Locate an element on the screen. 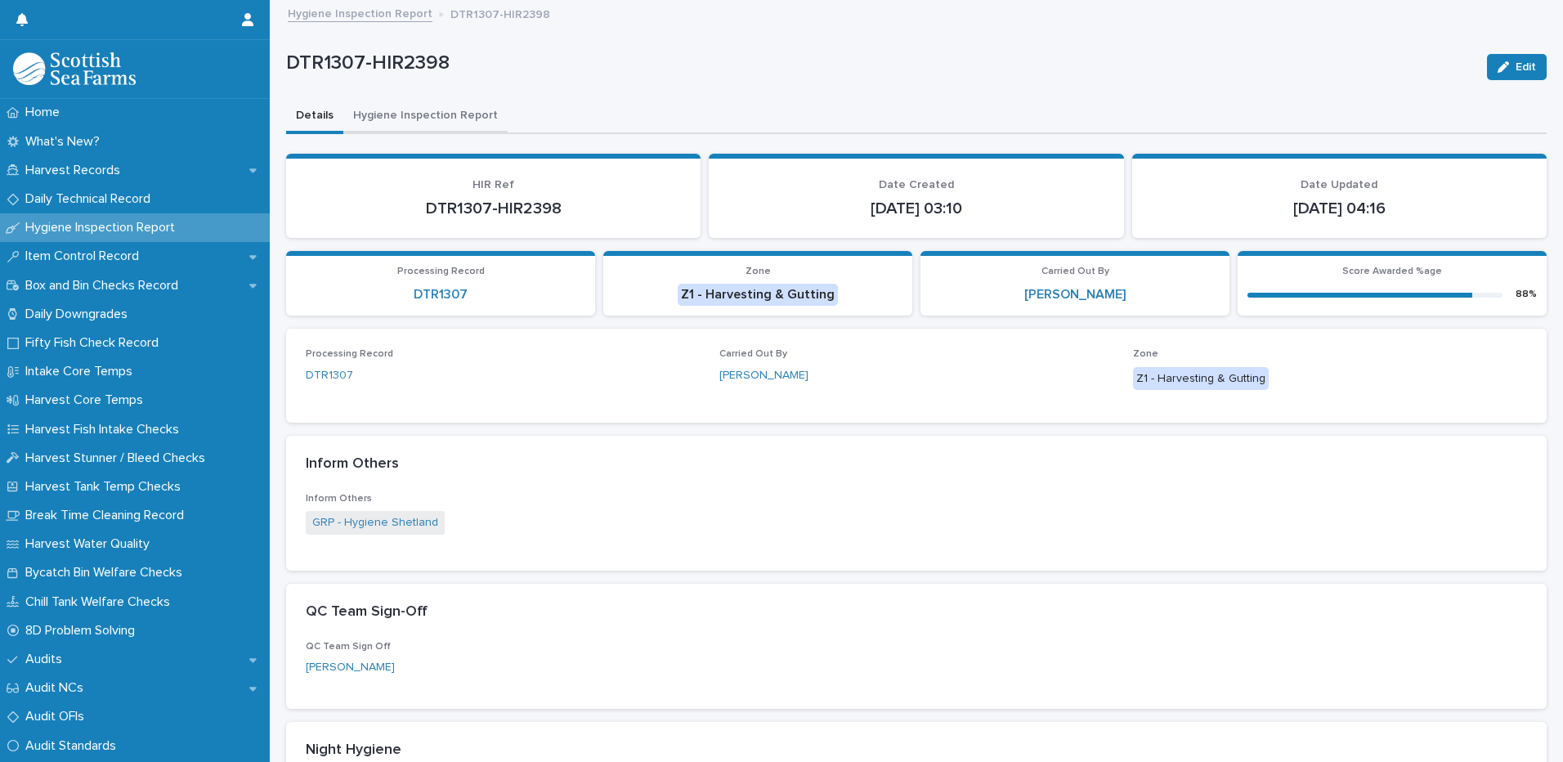 The width and height of the screenshot is (1563, 762). button: Hygiene Inspection Report is located at coordinates (425, 117).